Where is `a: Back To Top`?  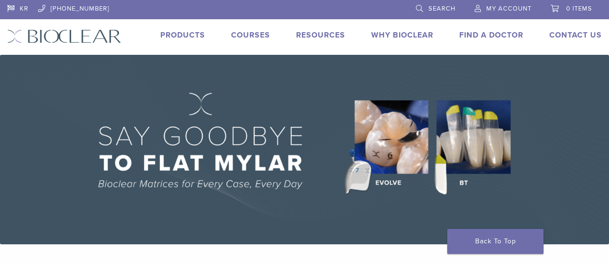 a: Back To Top is located at coordinates (495, 241).